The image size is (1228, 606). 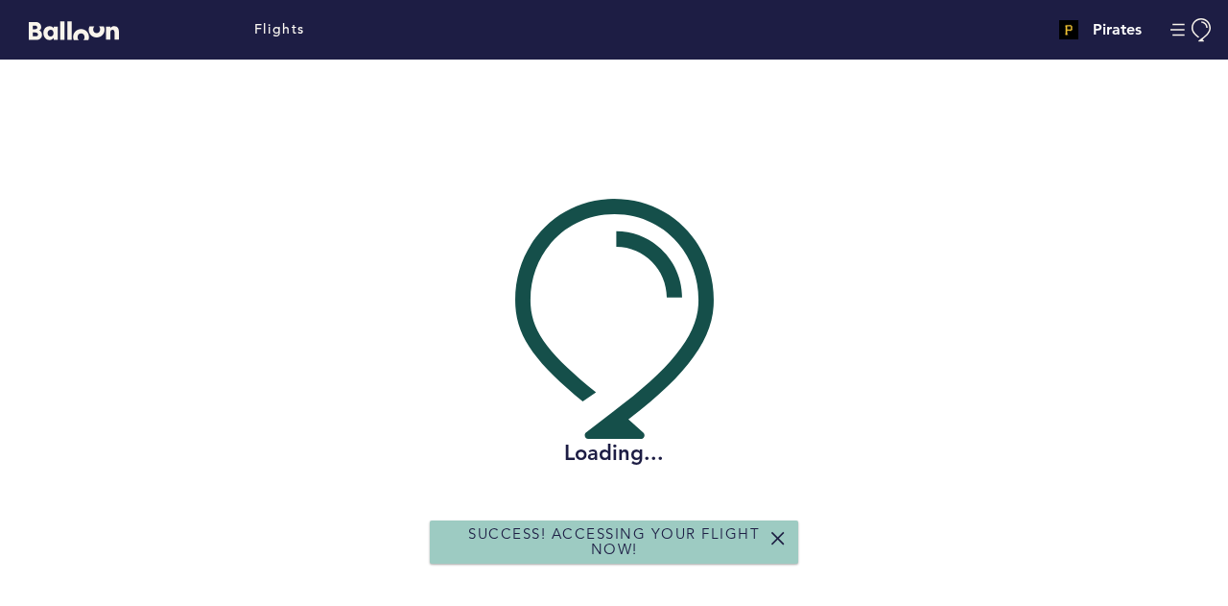 What do you see at coordinates (1192, 30) in the screenshot?
I see `button: Manage Account` at bounding box center [1192, 30].